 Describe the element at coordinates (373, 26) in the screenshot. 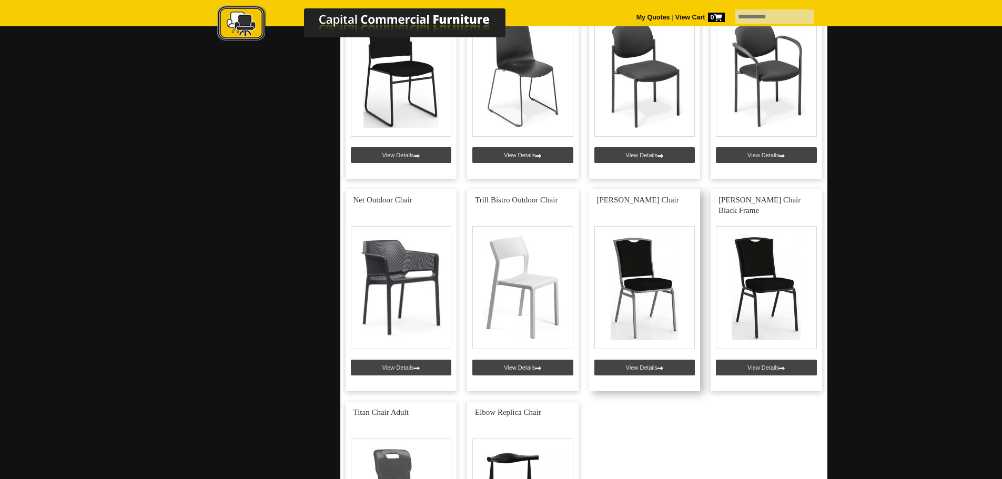

I see `a: Capital Commercial Furniture Logo` at that location.